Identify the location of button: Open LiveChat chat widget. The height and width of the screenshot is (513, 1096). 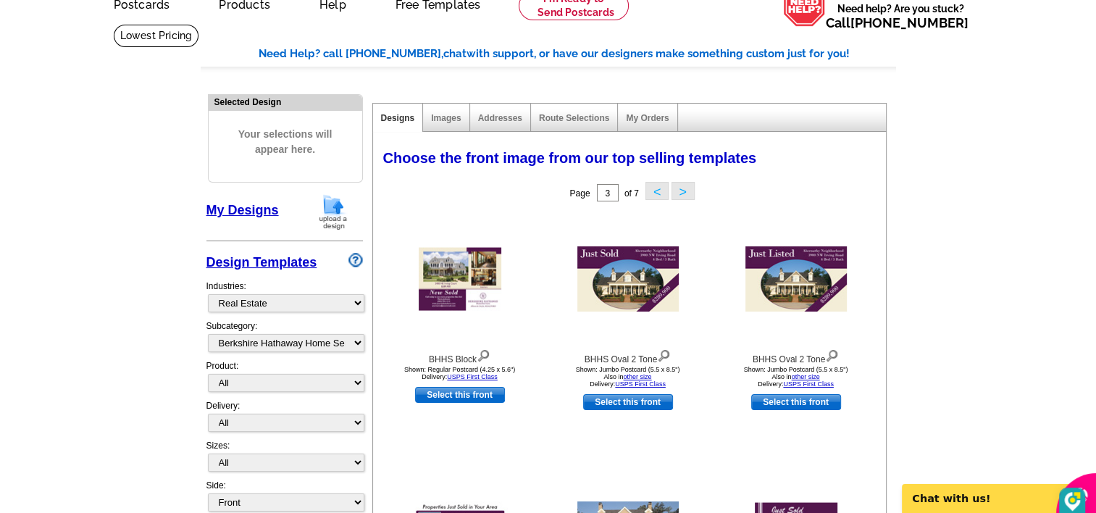
(175, 31).